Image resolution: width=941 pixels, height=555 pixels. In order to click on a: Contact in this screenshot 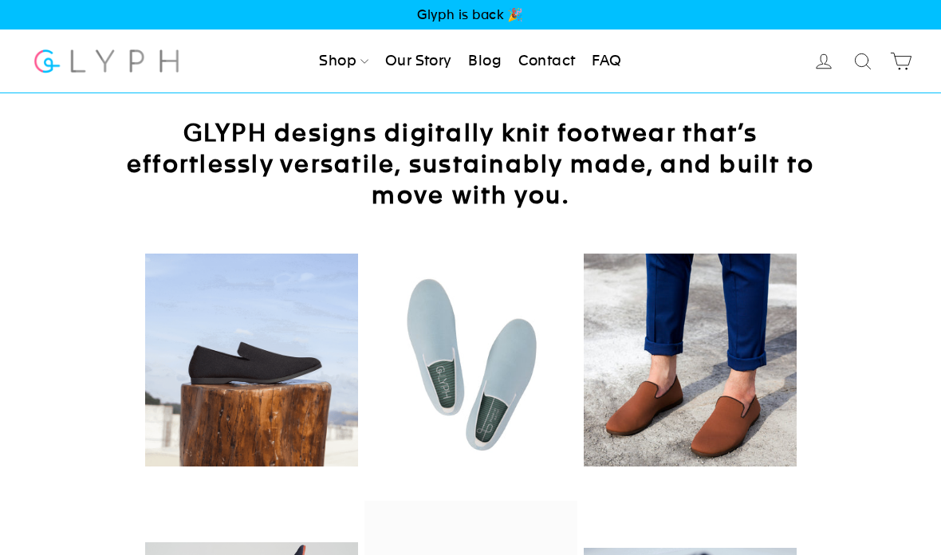, I will do `click(547, 61)`.